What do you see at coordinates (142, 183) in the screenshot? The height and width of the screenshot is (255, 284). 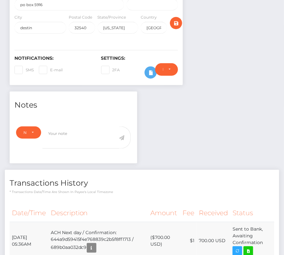 I see `h4: Transactions History` at bounding box center [142, 183].